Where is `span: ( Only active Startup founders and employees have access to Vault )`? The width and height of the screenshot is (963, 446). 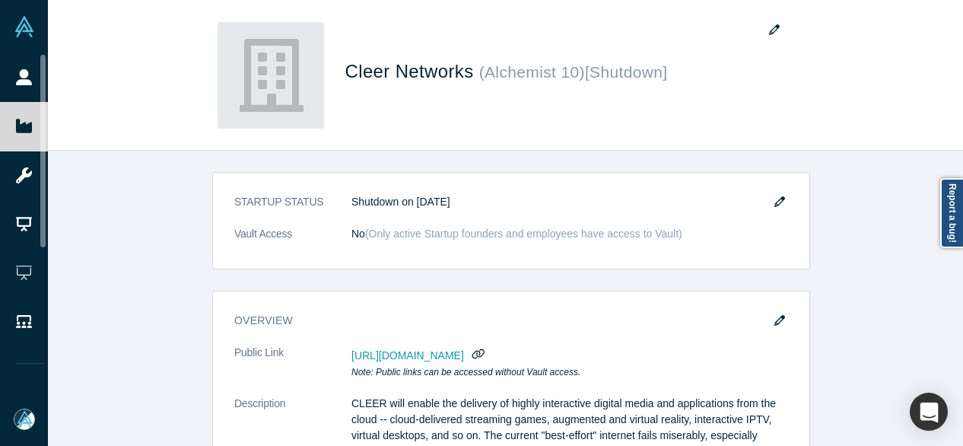
span: ( Only active Startup founders and employees have access to Vault ) is located at coordinates (523, 233).